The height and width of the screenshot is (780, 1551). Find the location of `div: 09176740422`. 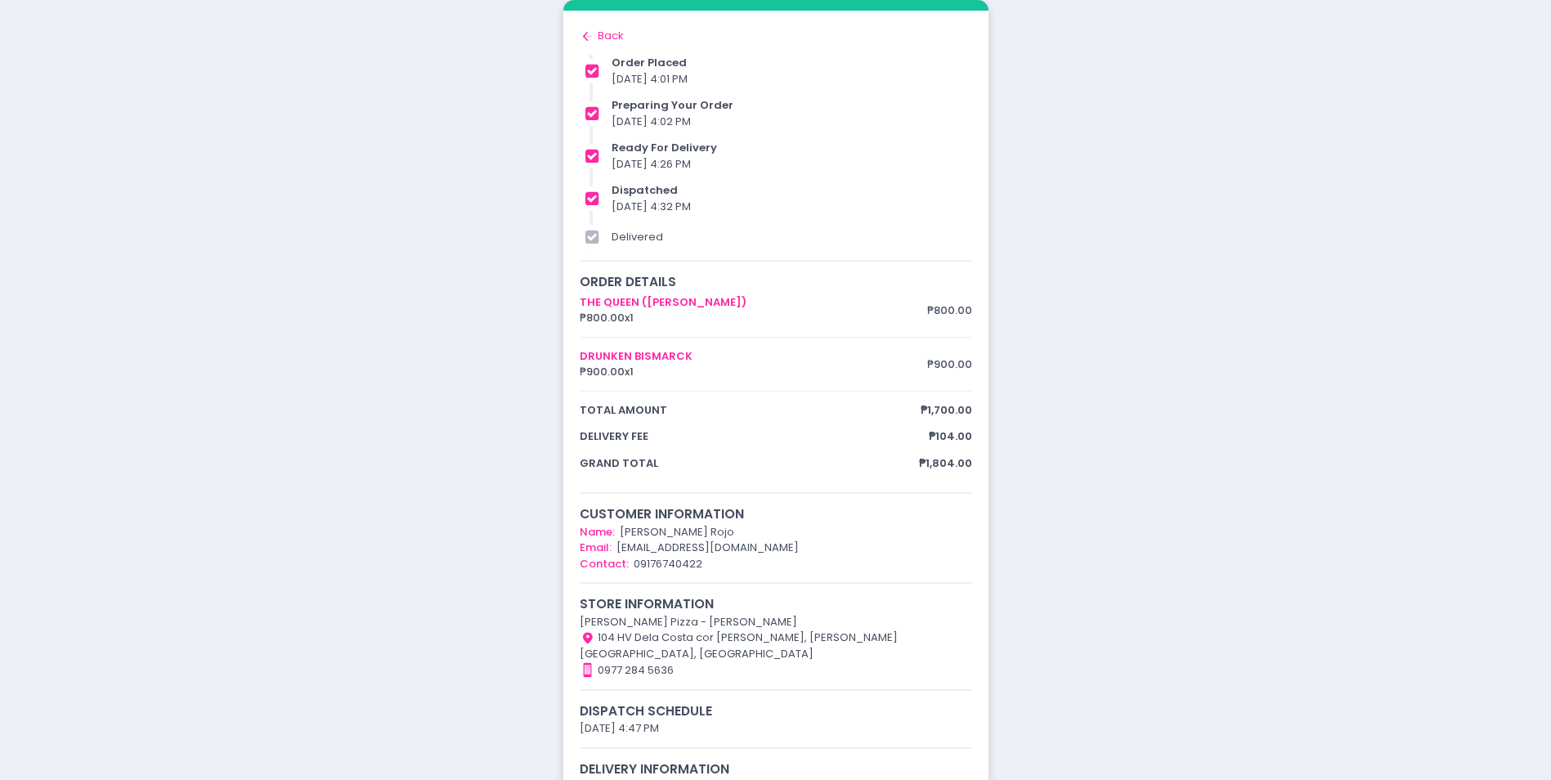

div: 09176740422 is located at coordinates (776, 564).